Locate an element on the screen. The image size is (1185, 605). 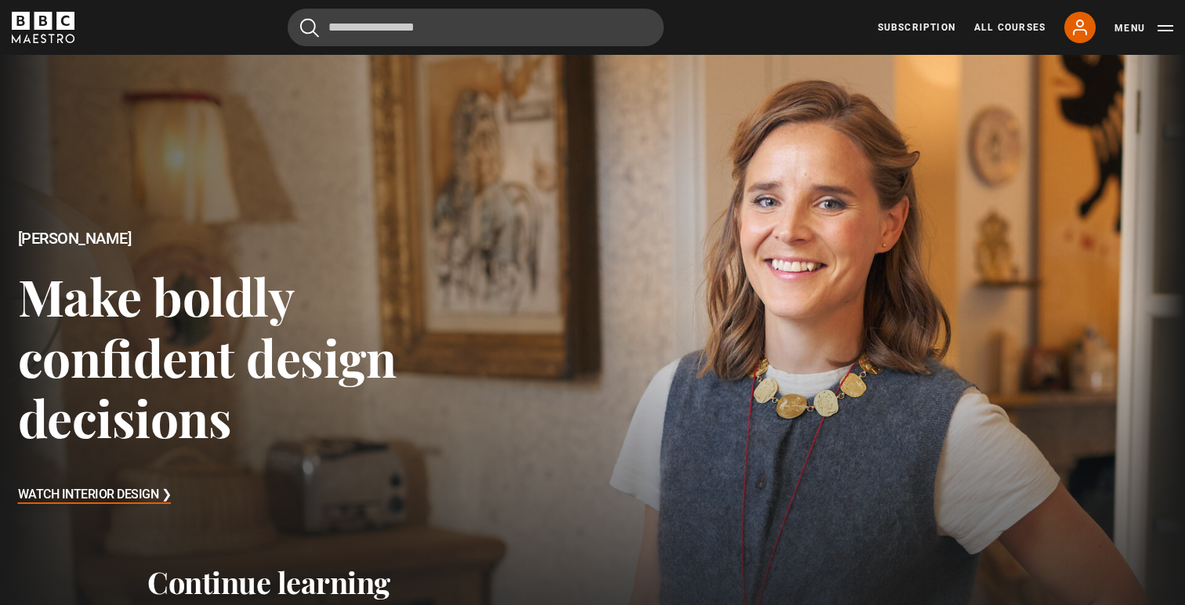
h3: Make boldly confident design decisions is located at coordinates (246, 357).